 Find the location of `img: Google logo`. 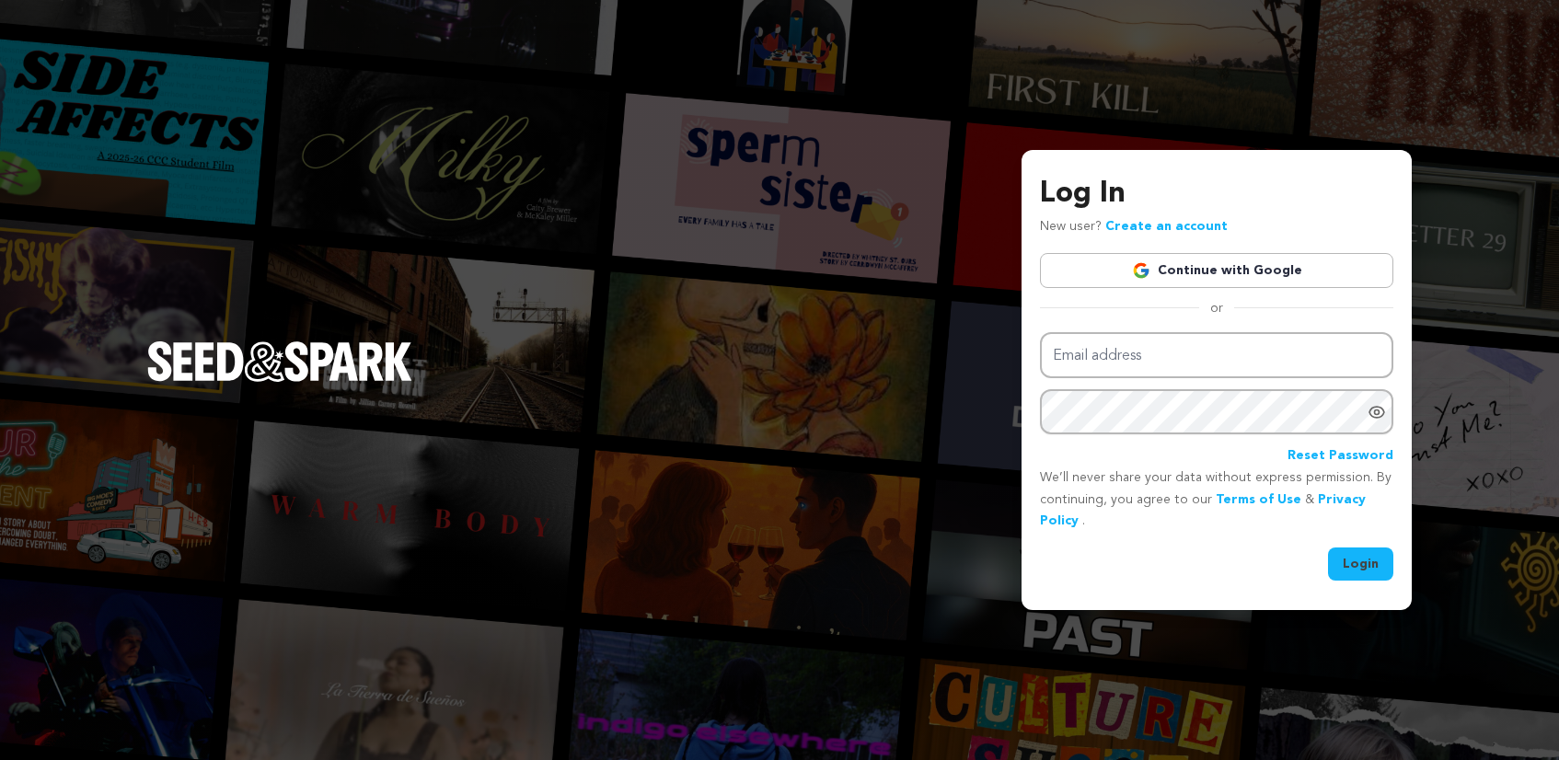

img: Google logo is located at coordinates (1141, 271).